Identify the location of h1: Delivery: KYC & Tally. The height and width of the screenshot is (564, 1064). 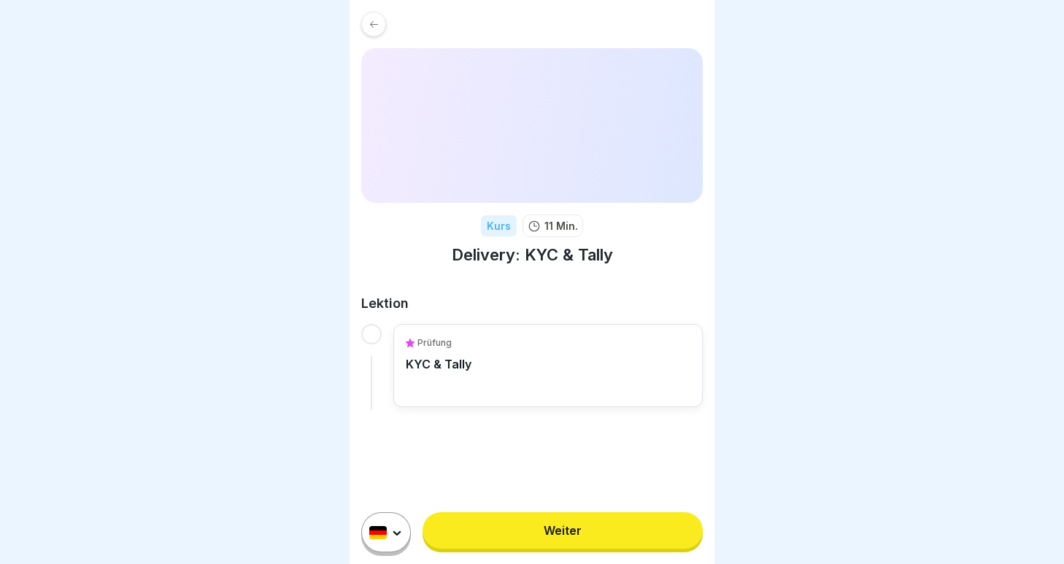
(532, 255).